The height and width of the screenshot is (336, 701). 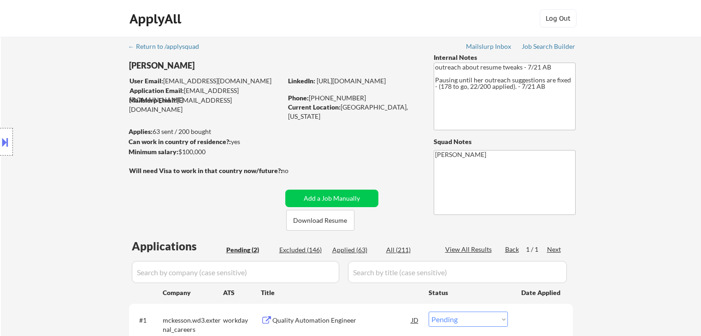 I want to click on div: Applied (63), so click(x=355, y=250).